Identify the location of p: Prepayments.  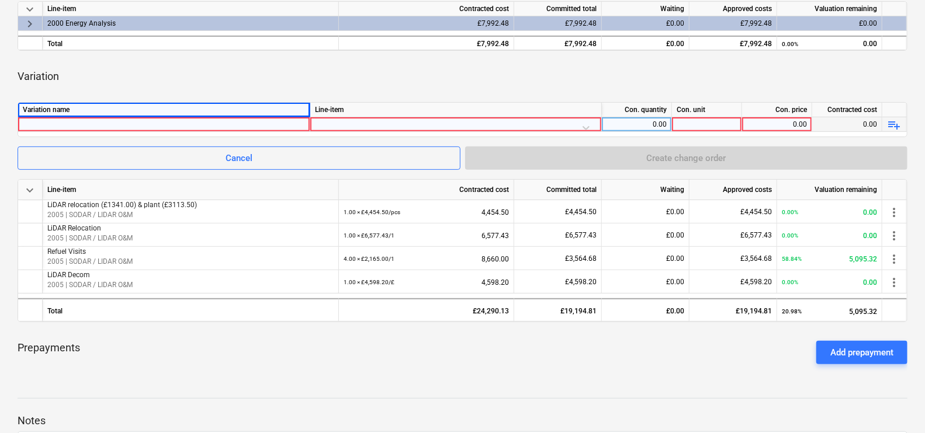
(48, 353).